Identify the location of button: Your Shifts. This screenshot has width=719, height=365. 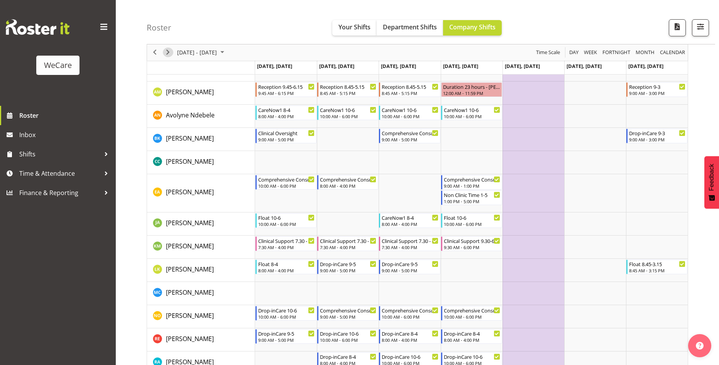
(354, 28).